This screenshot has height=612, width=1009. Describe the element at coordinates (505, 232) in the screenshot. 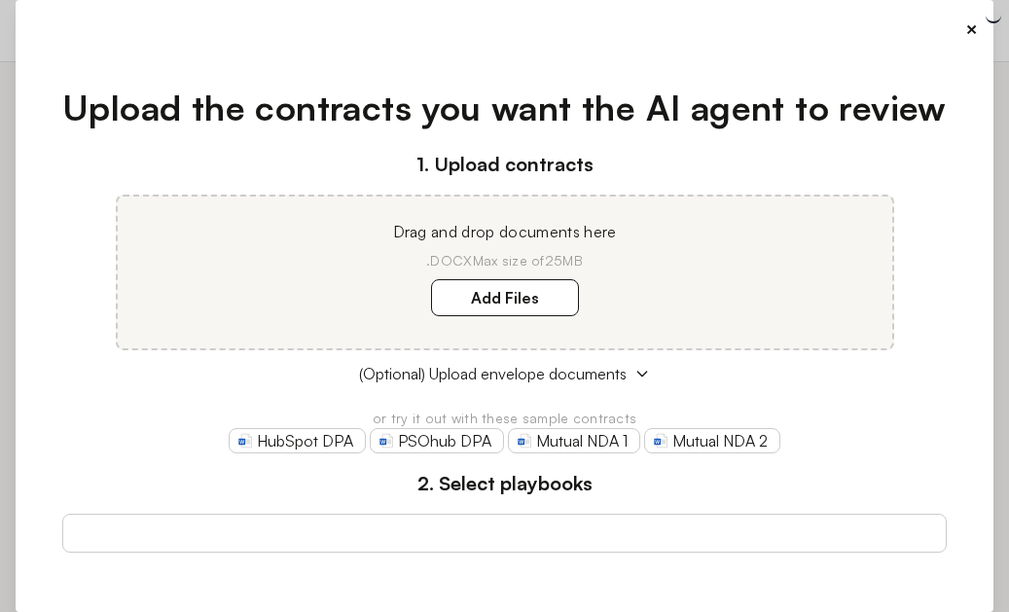

I see `p: Drag and drop documents here` at that location.